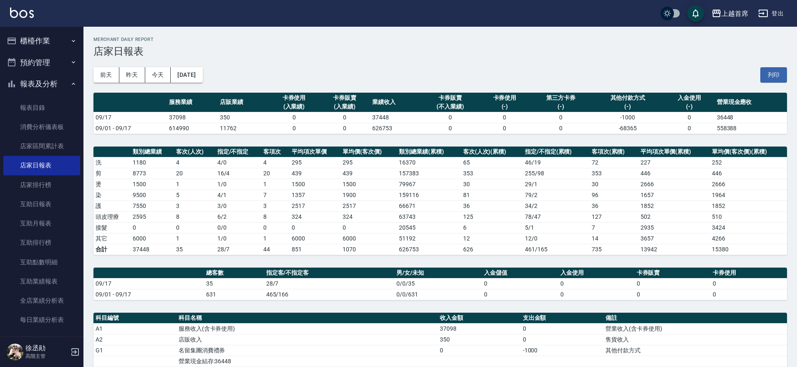 The width and height of the screenshot is (797, 367). Describe the element at coordinates (238, 249) in the screenshot. I see `td: 28/7` at that location.